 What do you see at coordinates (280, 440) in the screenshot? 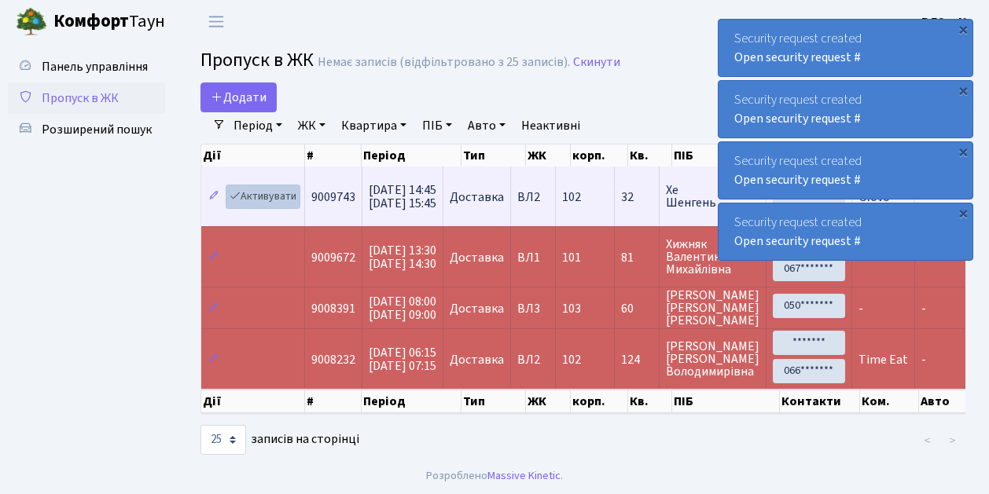
I see `label: записів на сторінці` at bounding box center [280, 440].